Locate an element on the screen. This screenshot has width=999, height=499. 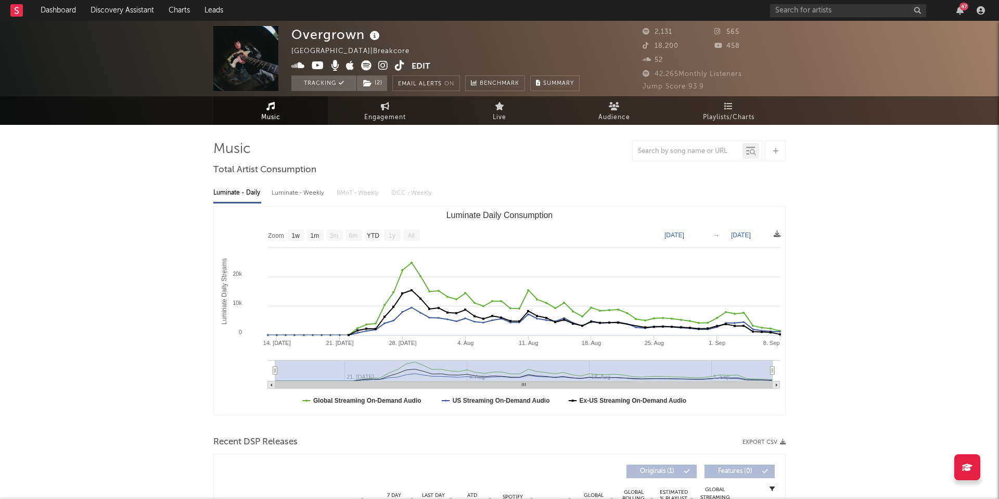
input: Search by song name or URL is located at coordinates (687, 151).